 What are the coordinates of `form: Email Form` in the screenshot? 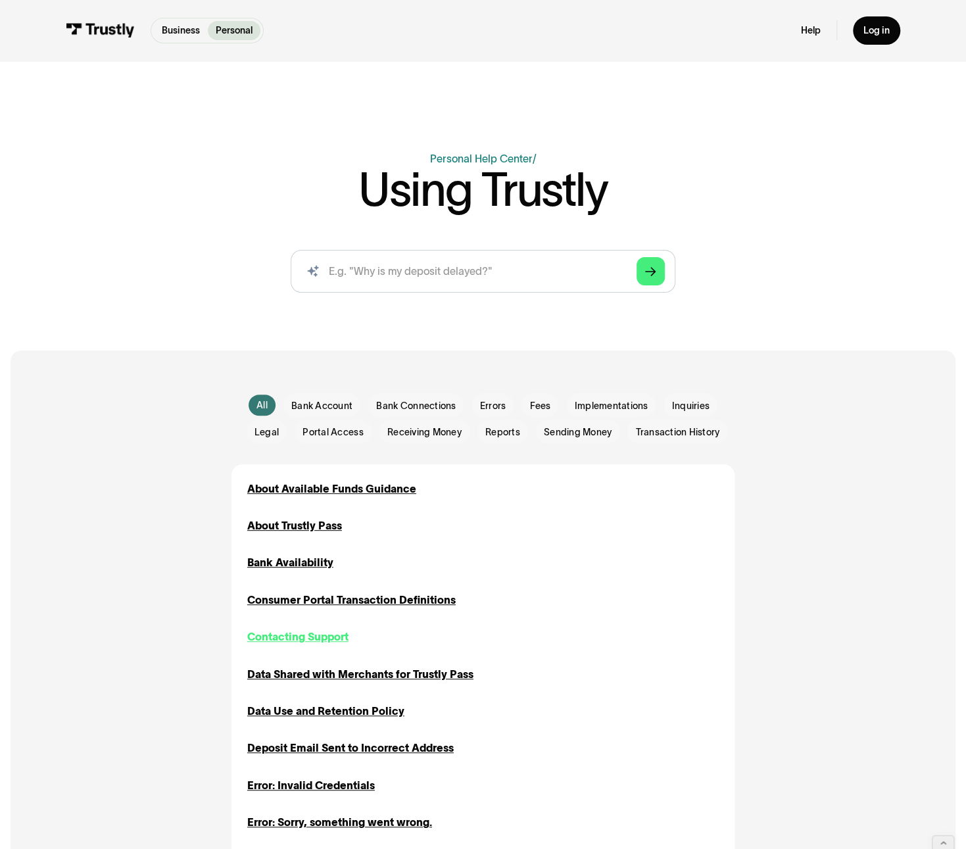 It's located at (483, 418).